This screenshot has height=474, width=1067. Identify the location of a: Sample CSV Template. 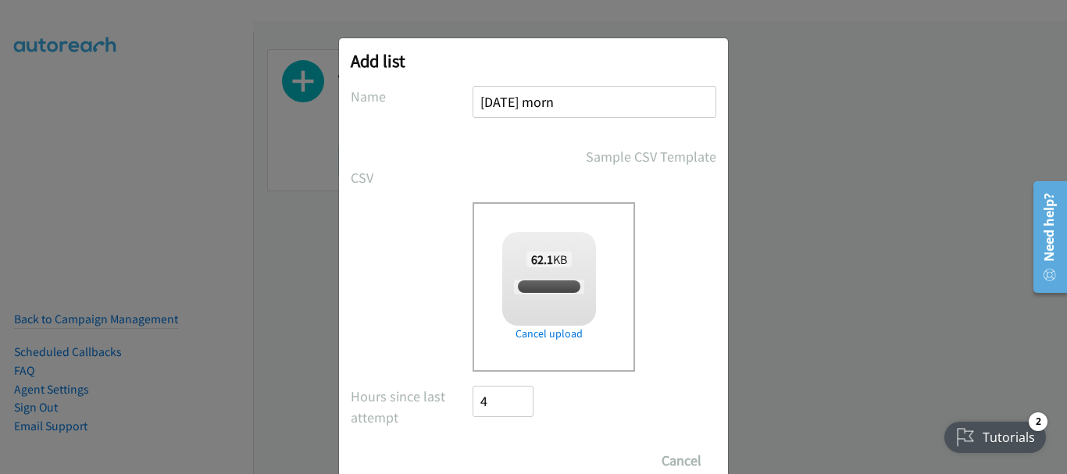
(651, 156).